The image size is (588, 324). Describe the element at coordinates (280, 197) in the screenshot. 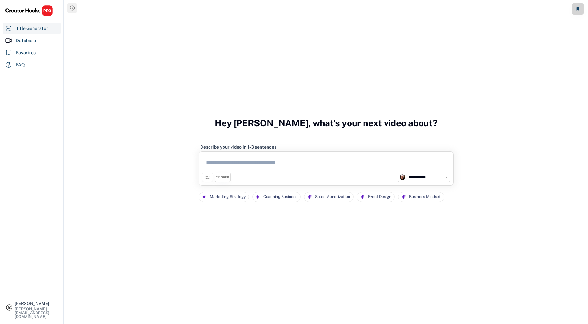

I see `div: Coaching Business` at that location.